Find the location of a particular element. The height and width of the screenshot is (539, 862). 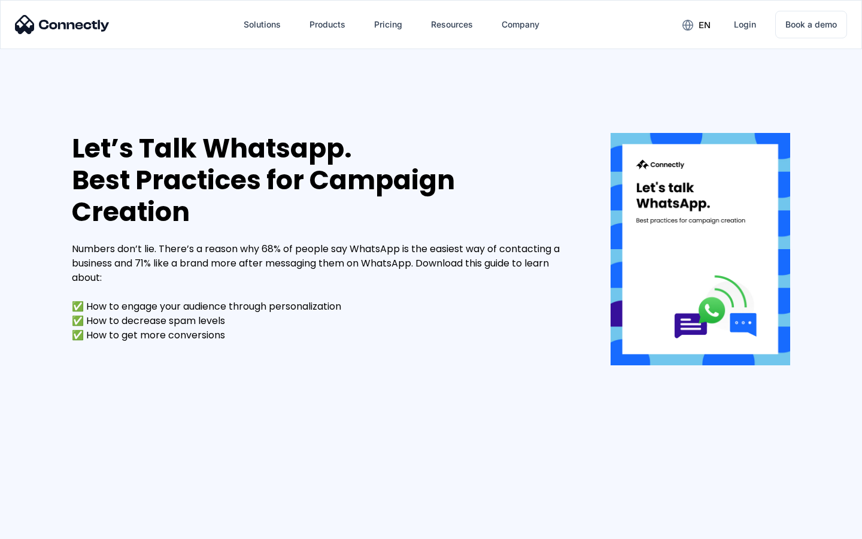

div: Resources is located at coordinates (452, 25).